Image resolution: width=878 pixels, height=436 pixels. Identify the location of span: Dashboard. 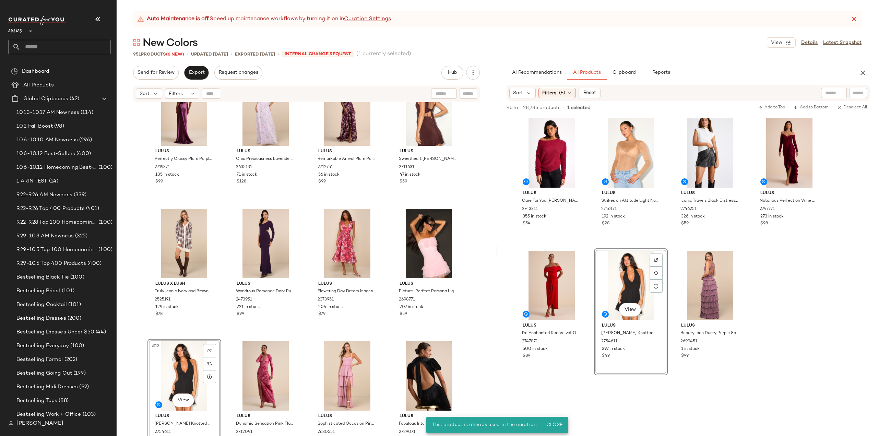
(35, 71).